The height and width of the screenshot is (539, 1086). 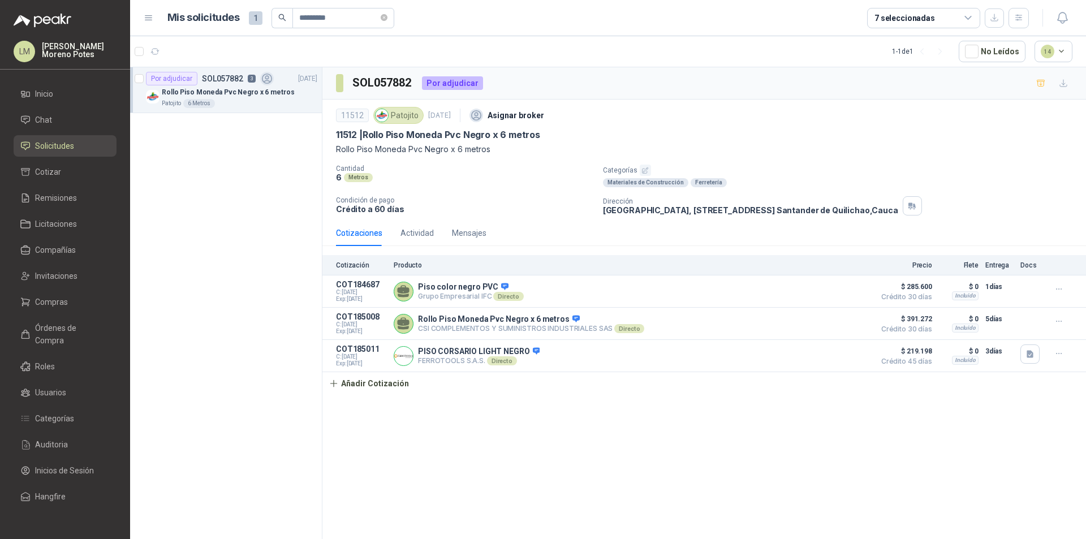 I want to click on p: Producto, so click(x=631, y=265).